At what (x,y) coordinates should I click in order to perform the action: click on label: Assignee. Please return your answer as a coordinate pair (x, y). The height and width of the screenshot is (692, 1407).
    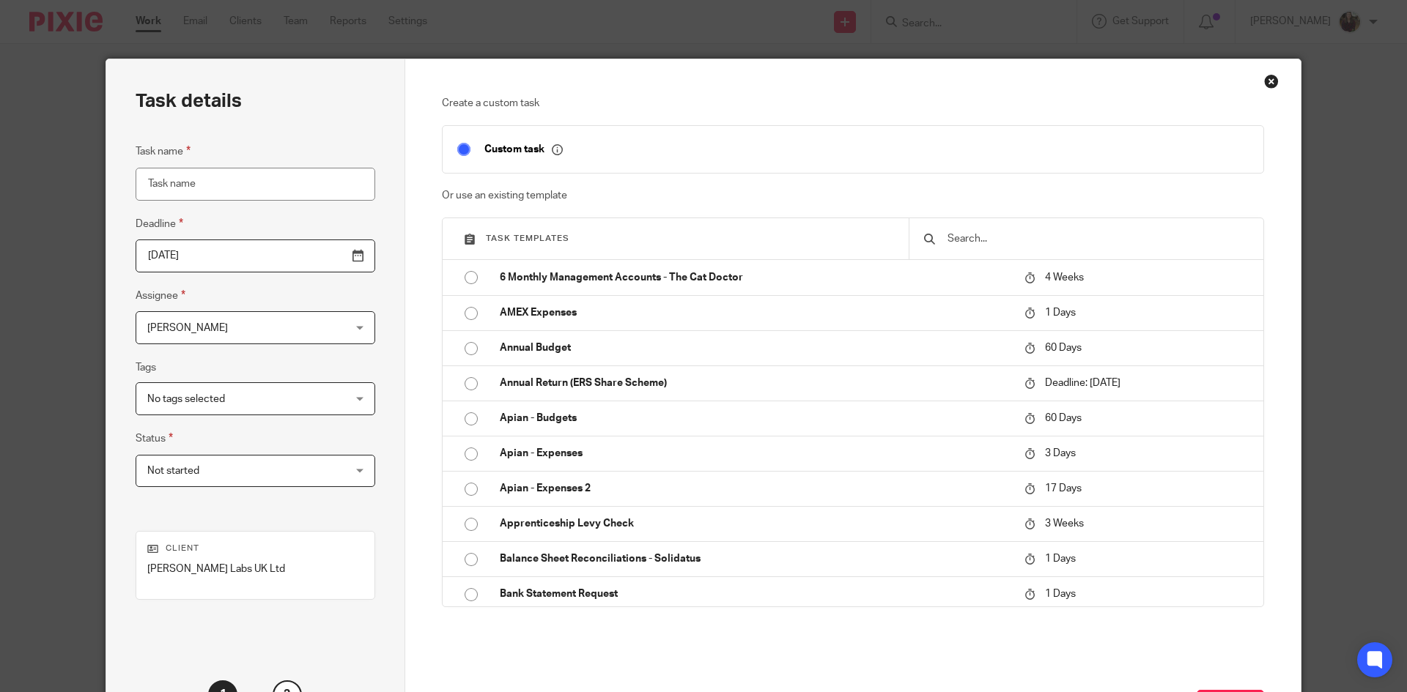
    Looking at the image, I should click on (160, 295).